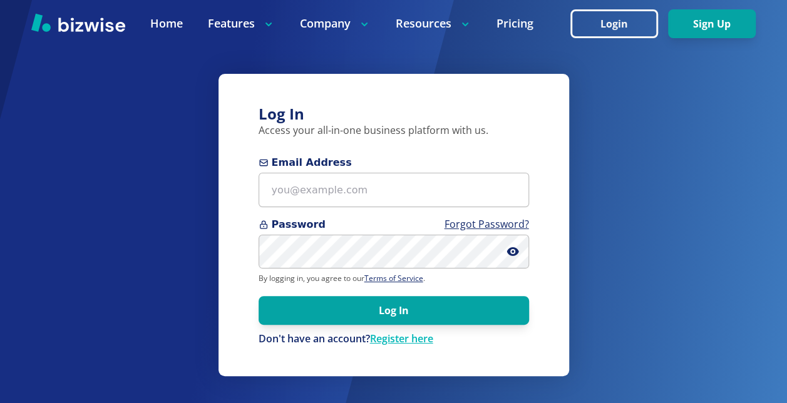 This screenshot has height=403, width=787. I want to click on input: you@example.com, so click(394, 190).